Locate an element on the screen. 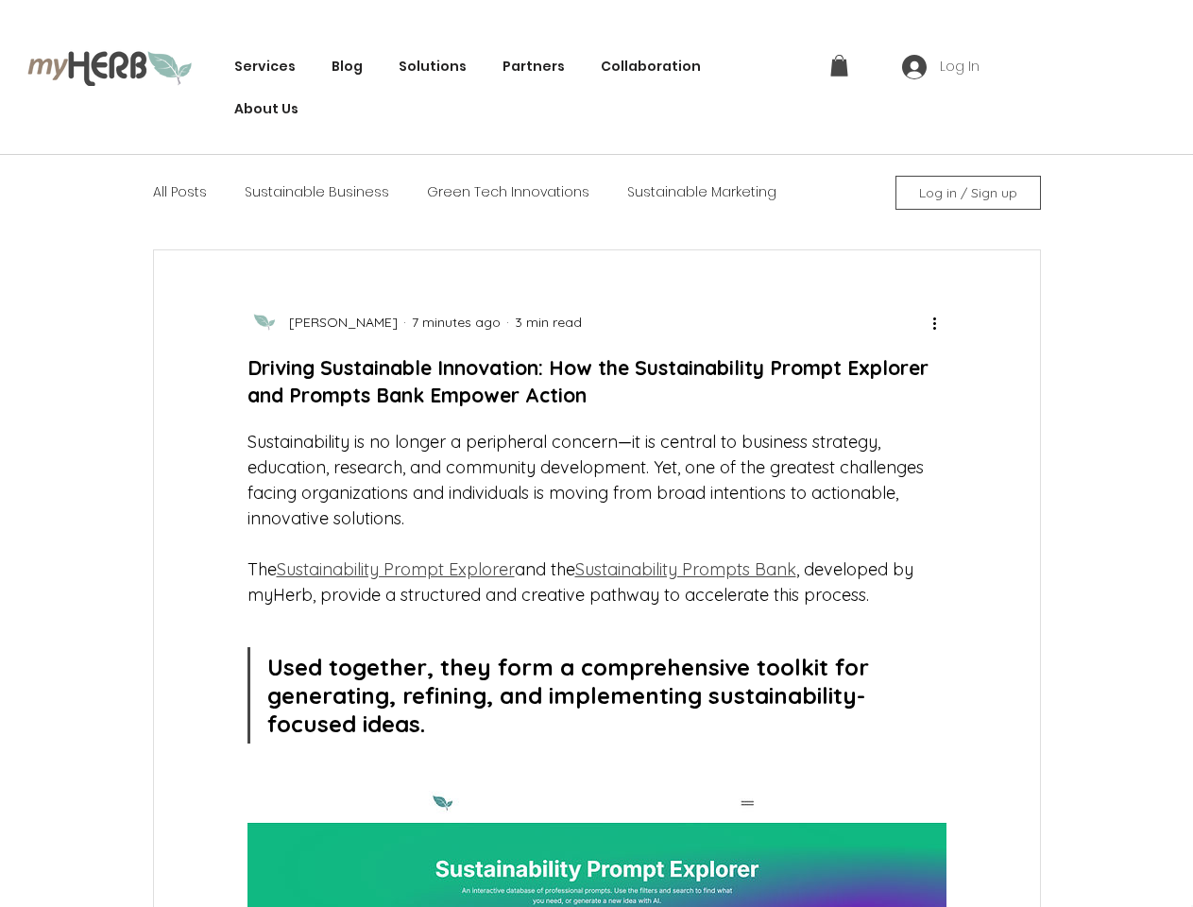 The height and width of the screenshot is (907, 1193). span: Used together, they form a comprehensive toolkit for generating, refining, and implementing susta... is located at coordinates (571, 695).